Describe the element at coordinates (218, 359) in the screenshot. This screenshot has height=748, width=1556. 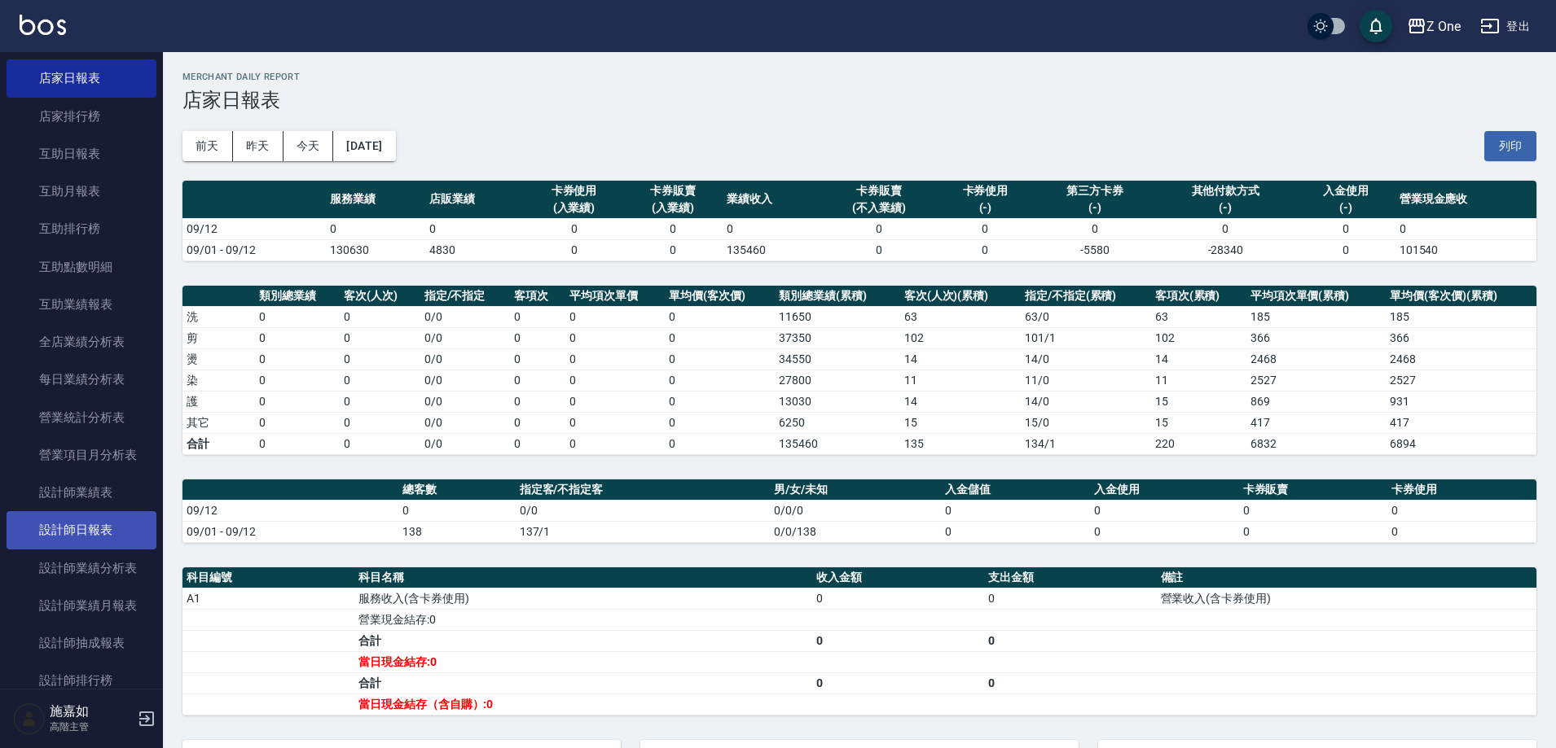
I see `td: 燙` at that location.